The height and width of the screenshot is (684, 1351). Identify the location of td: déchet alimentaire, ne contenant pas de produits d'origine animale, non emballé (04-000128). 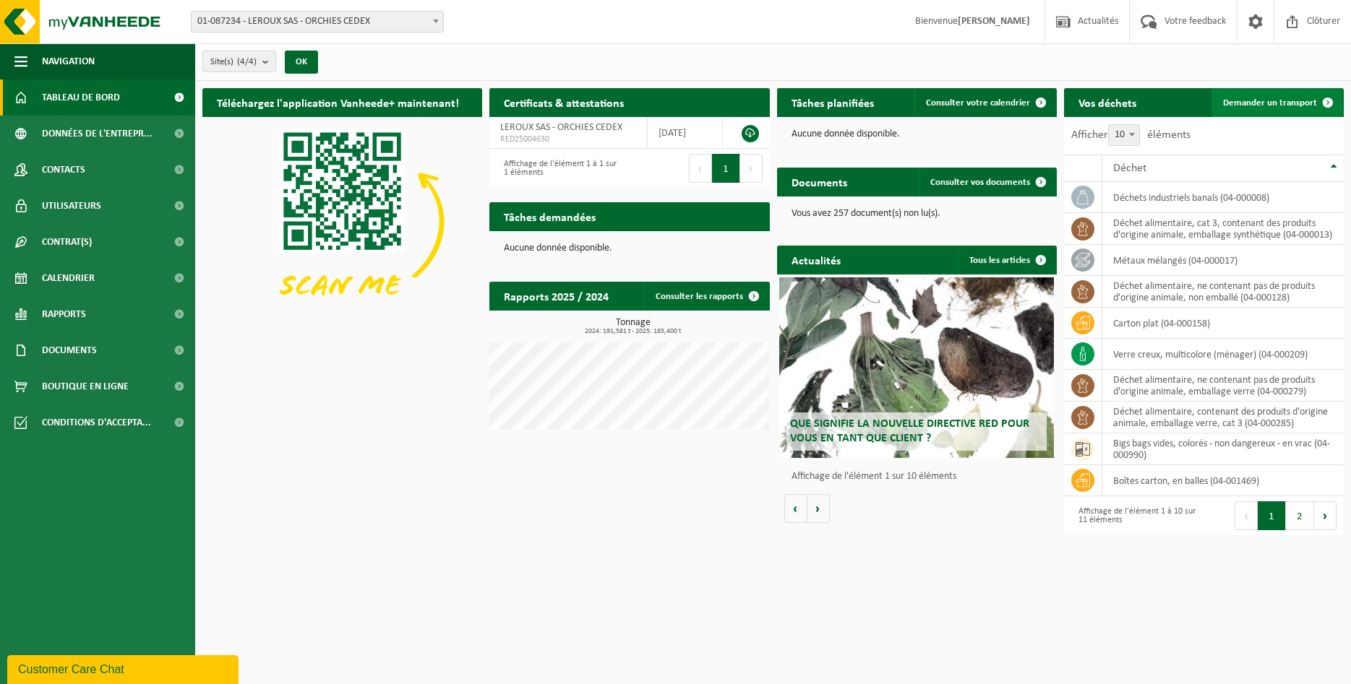
(1223, 292).